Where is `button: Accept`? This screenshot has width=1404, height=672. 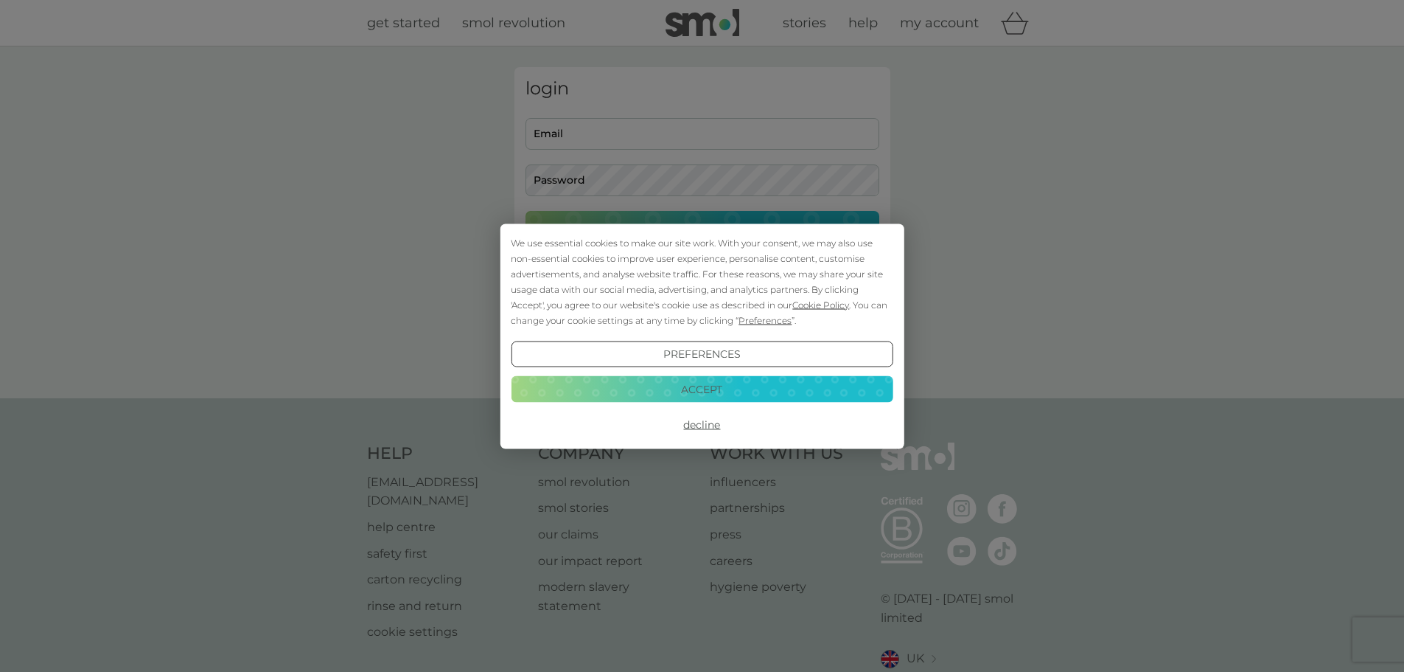 button: Accept is located at coordinates (702, 389).